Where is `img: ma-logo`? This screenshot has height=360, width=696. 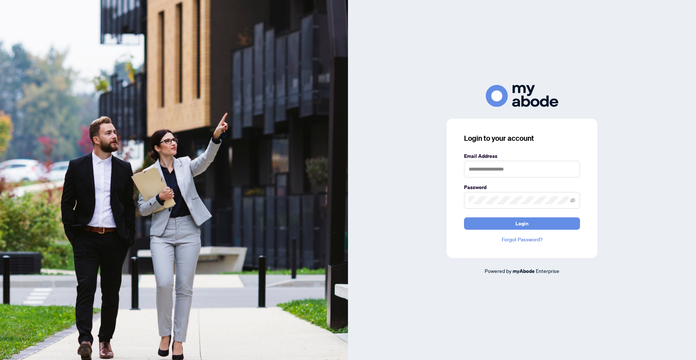 img: ma-logo is located at coordinates (522, 96).